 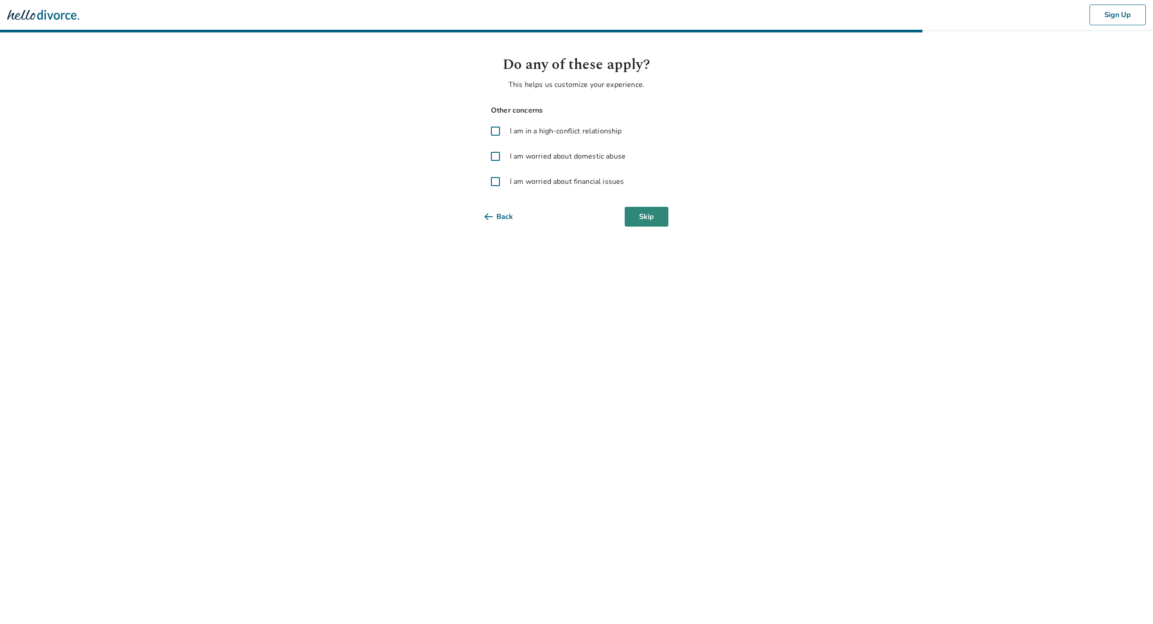 What do you see at coordinates (566, 131) in the screenshot?
I see `span: I am in a high-conflict relationship` at bounding box center [566, 131].